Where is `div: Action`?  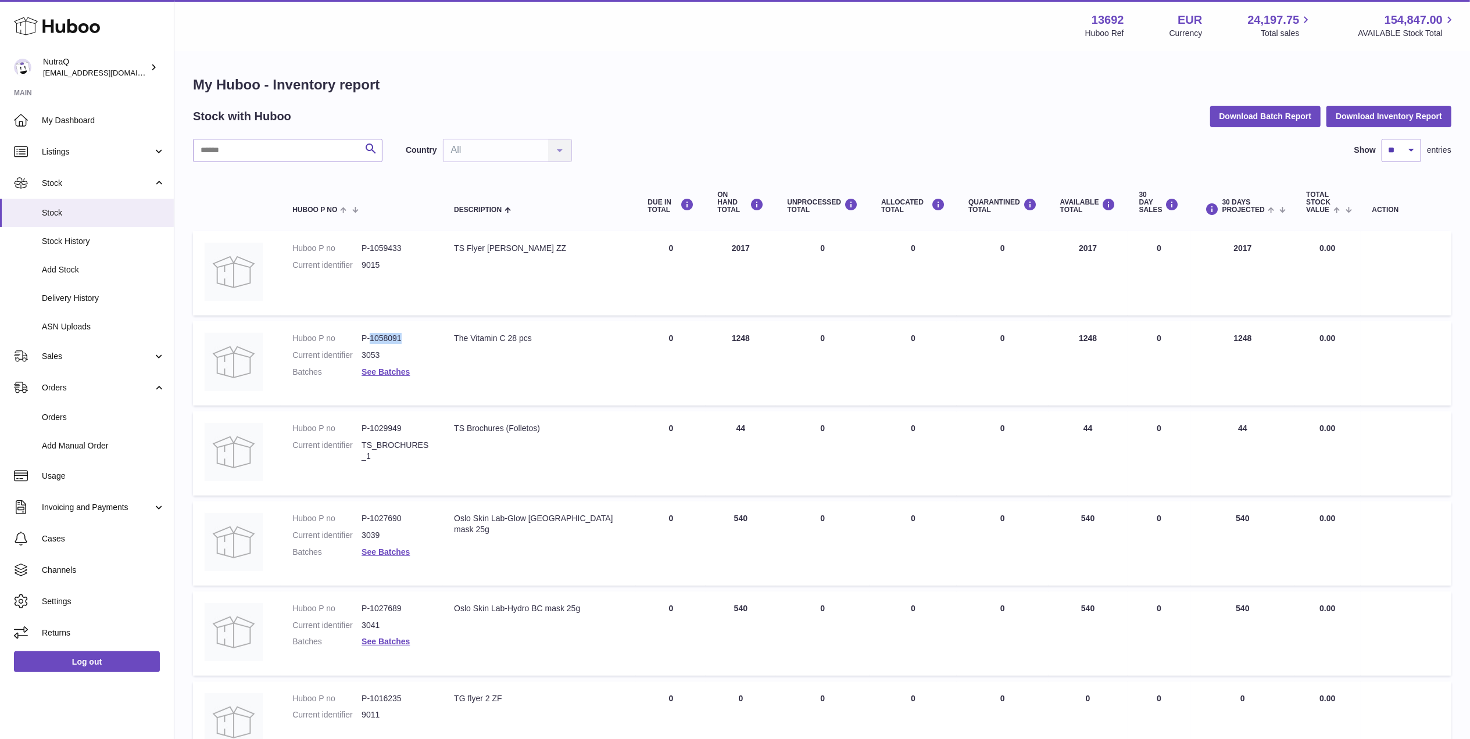 div: Action is located at coordinates (1406, 210).